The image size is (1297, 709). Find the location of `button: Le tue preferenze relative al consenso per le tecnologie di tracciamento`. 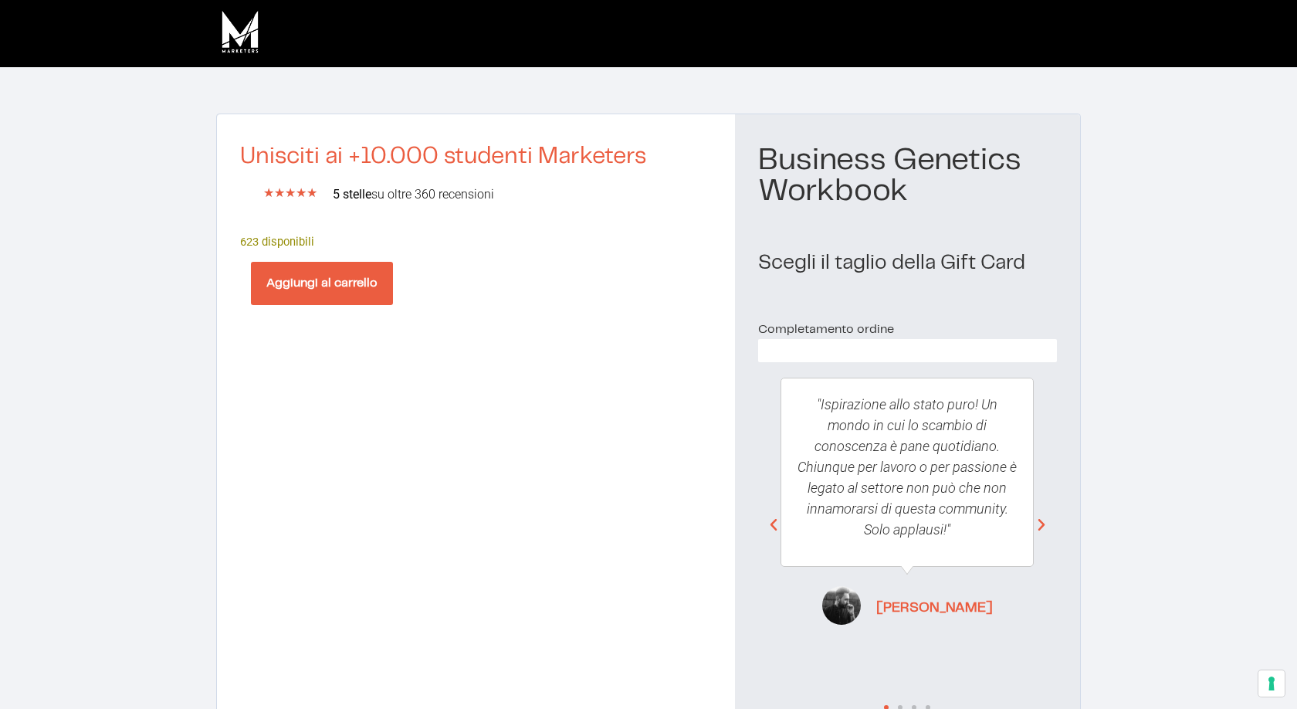

button: Le tue preferenze relative al consenso per le tecnologie di tracciamento is located at coordinates (1272, 683).